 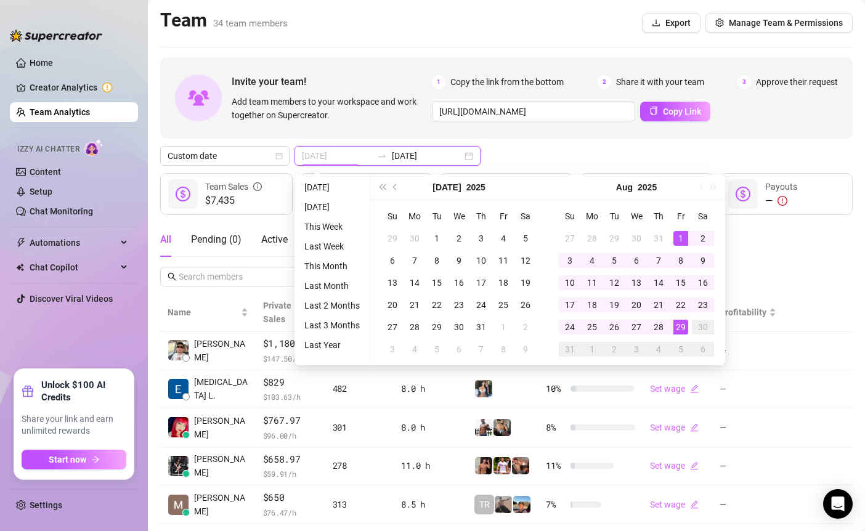 What do you see at coordinates (592, 283) in the screenshot?
I see `td: 2025-08-11` at bounding box center [592, 283].